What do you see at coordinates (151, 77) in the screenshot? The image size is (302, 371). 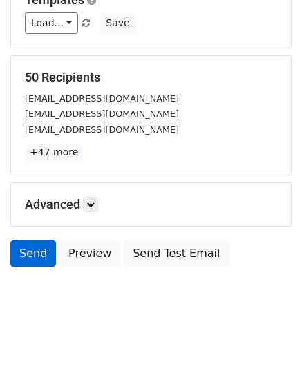 I see `h5: 50 Recipients` at bounding box center [151, 77].